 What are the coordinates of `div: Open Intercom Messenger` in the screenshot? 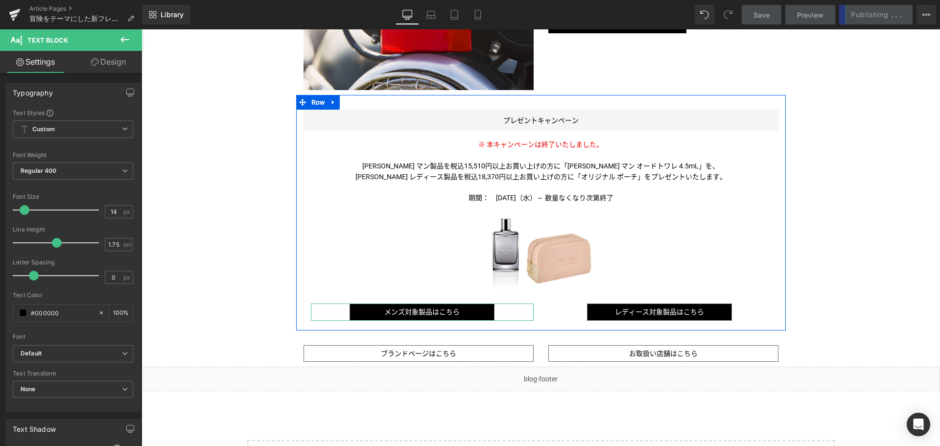 It's located at (918, 424).